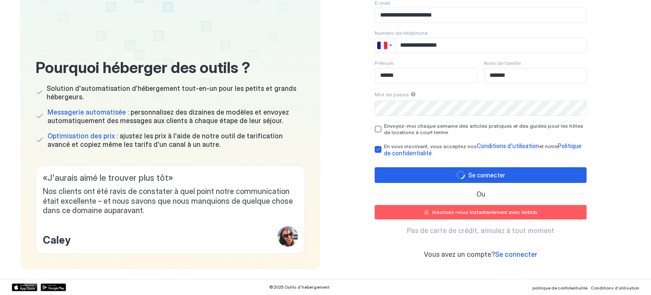  Describe the element at coordinates (166, 140) in the screenshot. I see `font: ajustez les prix à l'aide de notre outil de tarification avancé et copiez même les tarifs d'un ca...` at that location.